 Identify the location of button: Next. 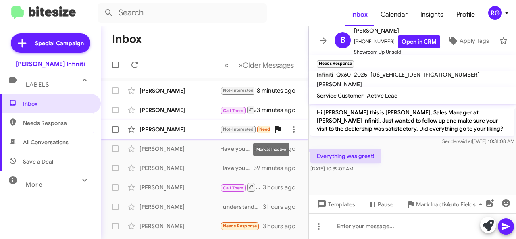
(266, 65).